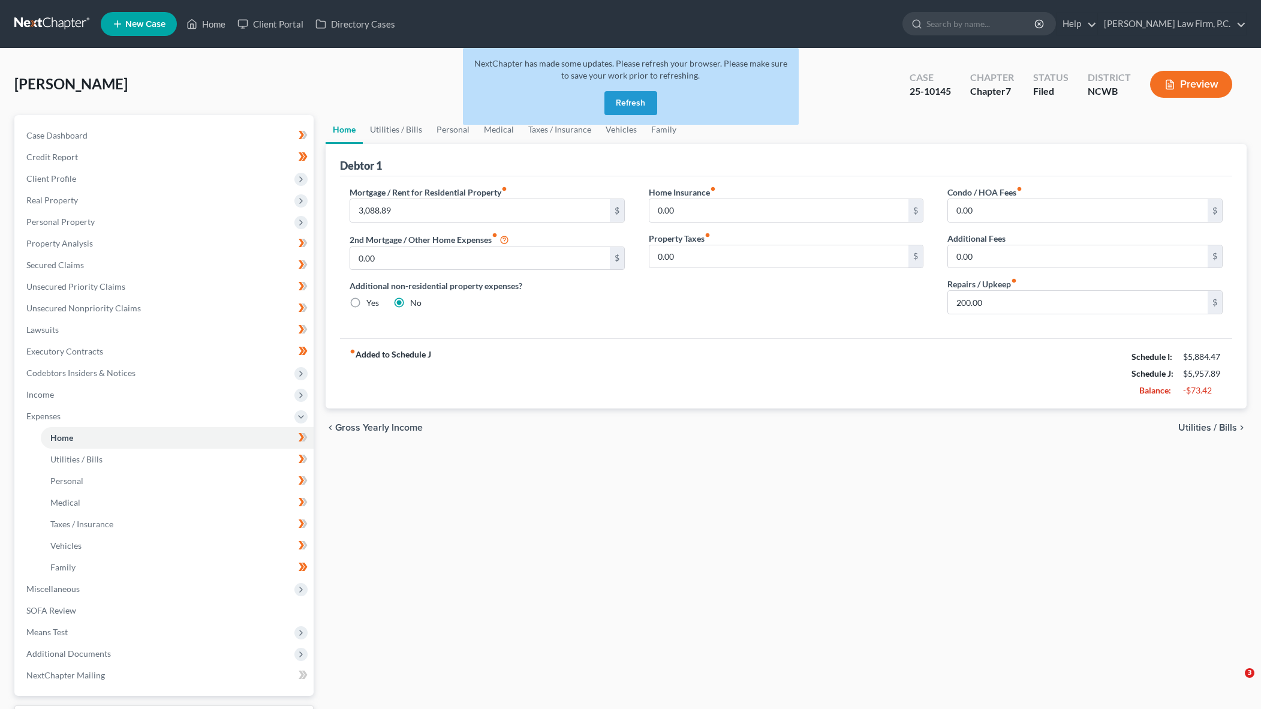 The image size is (1261, 709). What do you see at coordinates (43, 415) in the screenshot?
I see `span: Expenses` at bounding box center [43, 415].